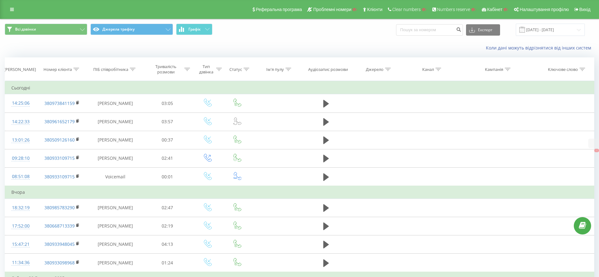  Describe the element at coordinates (194, 29) in the screenshot. I see `span: Графік` at that location.